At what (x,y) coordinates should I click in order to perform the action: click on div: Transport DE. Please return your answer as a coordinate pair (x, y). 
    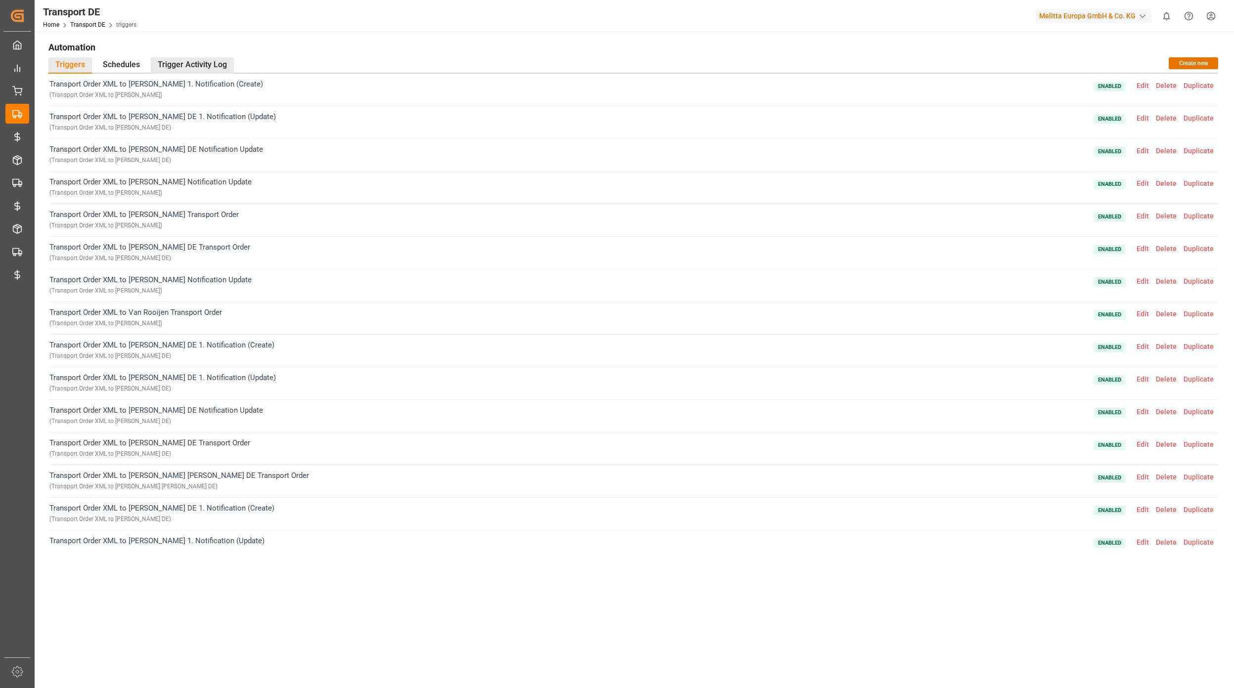
    Looking at the image, I should click on (89, 12).